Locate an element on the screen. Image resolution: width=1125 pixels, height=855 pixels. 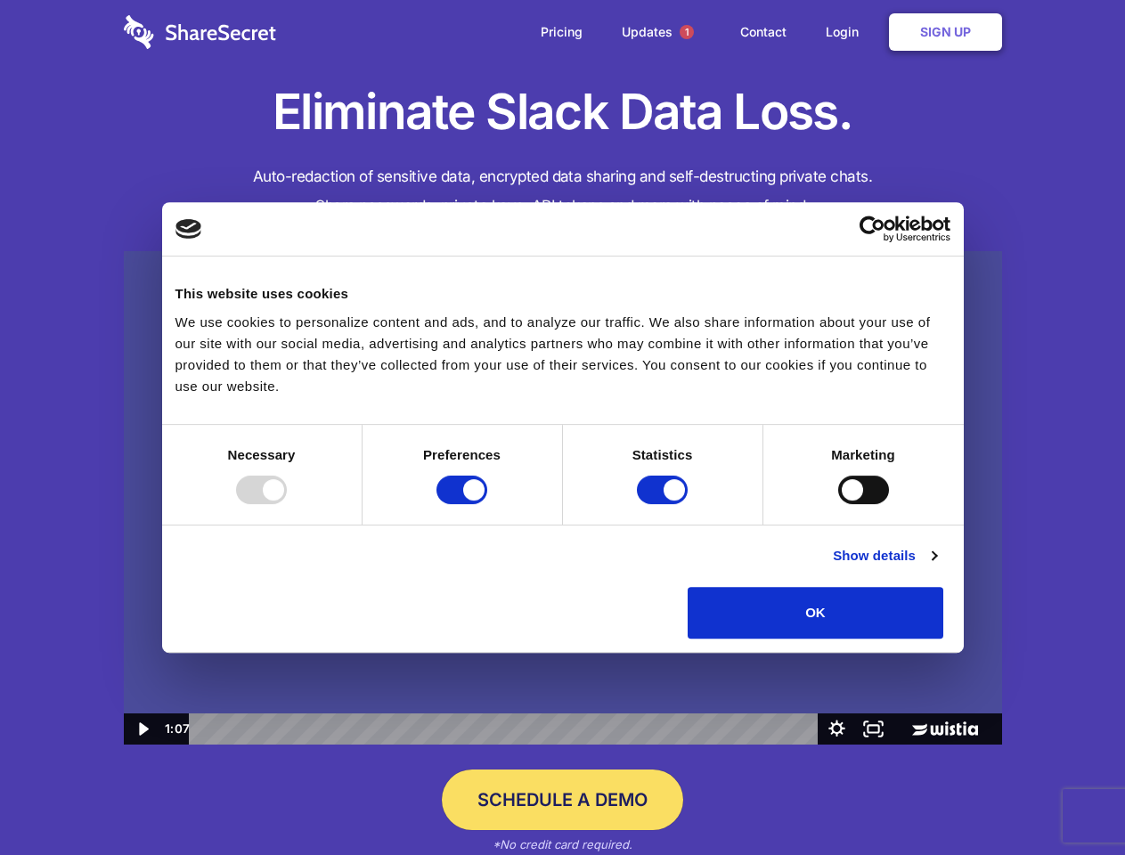
a: Schedule a Demo is located at coordinates (562, 800).